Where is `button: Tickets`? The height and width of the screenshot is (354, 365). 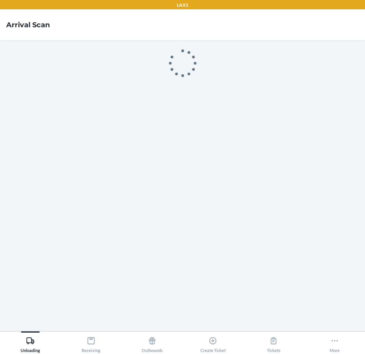
button: Tickets is located at coordinates (274, 342).